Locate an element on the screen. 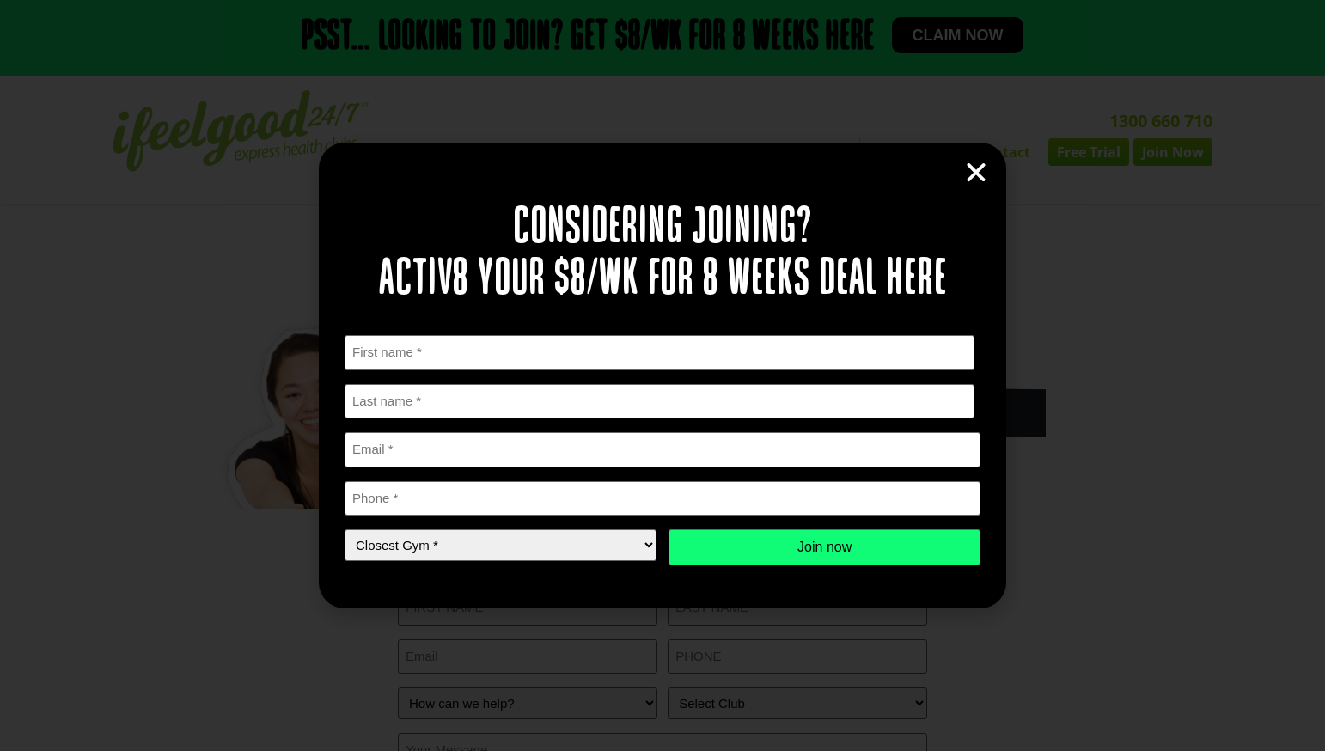  a: Close is located at coordinates (976, 173).